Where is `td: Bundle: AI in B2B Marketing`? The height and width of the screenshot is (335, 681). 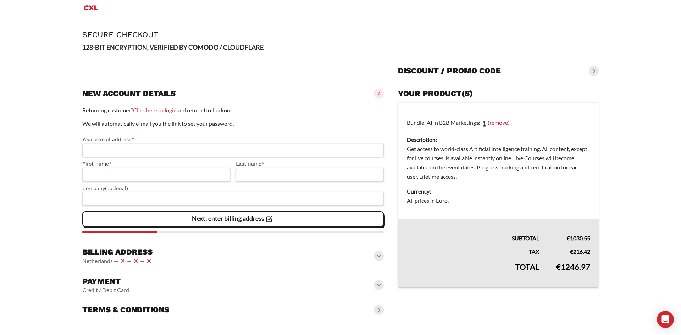 td: Bundle: AI in B2B Marketing is located at coordinates (499, 161).